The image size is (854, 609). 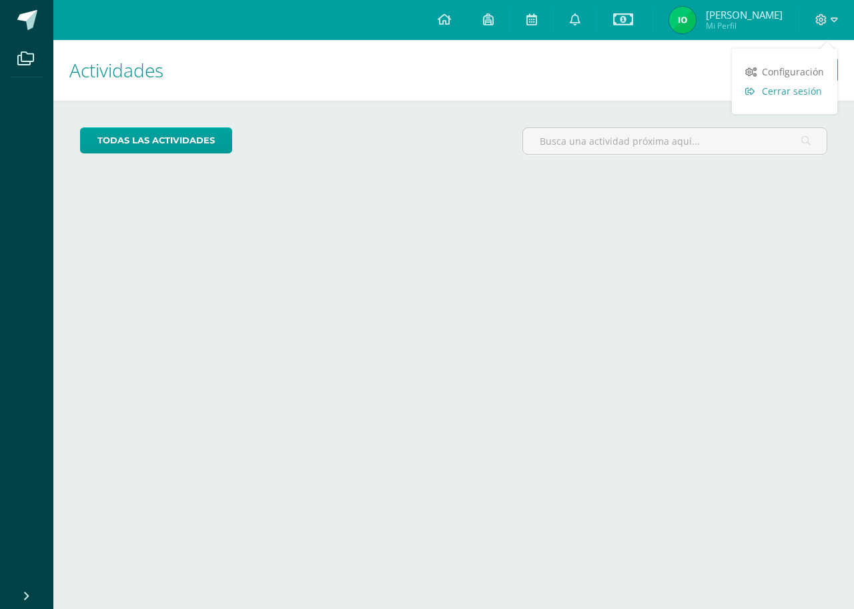 I want to click on input: Busca una actividad próxima aquí..., so click(x=674, y=141).